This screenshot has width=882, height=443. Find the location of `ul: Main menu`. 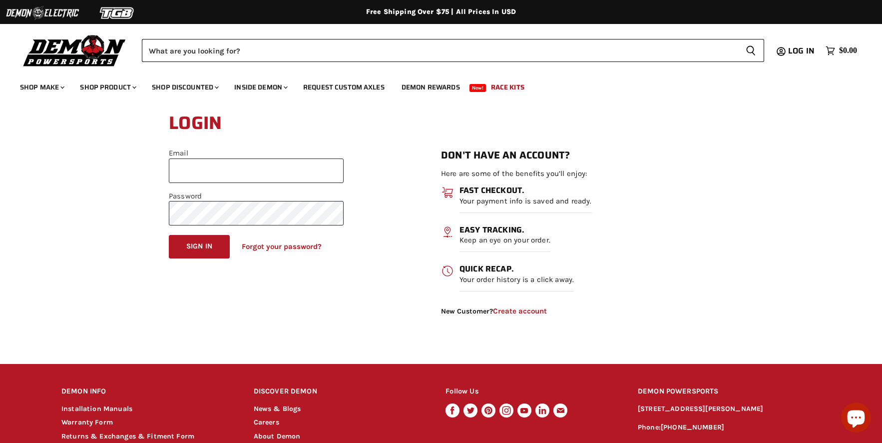

ul: Main menu is located at coordinates (434, 85).